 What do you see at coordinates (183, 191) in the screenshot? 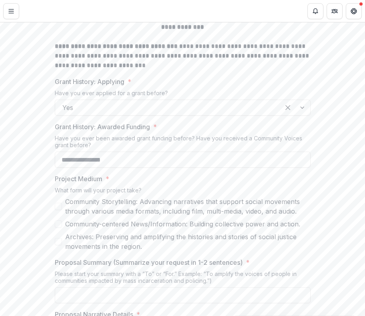
I see `div: What form will your project take?` at bounding box center [183, 191].